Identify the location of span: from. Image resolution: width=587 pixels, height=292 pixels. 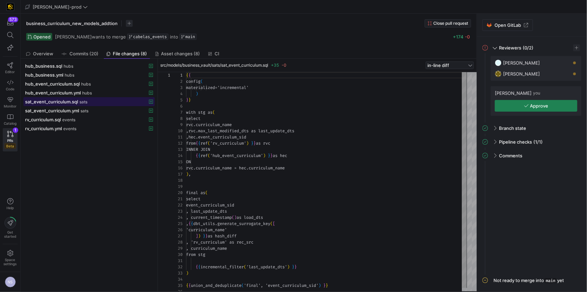
(191, 143).